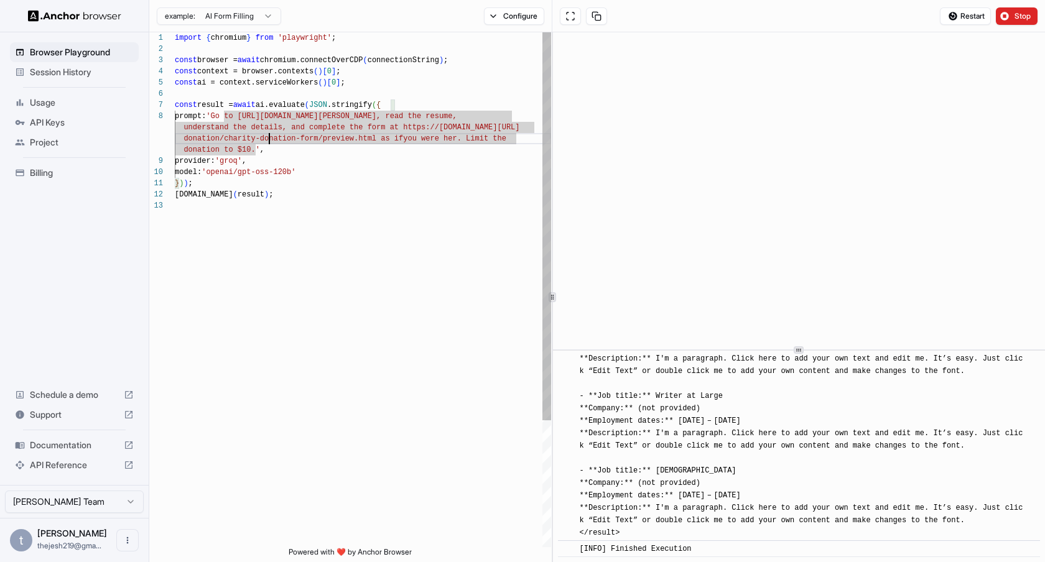  Describe the element at coordinates (21, 540) in the screenshot. I see `div: t` at that location.